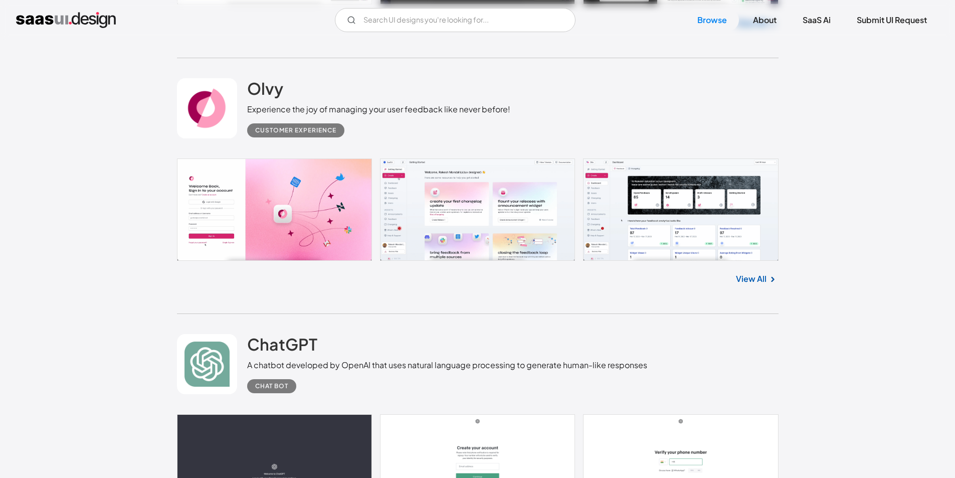 Image resolution: width=955 pixels, height=478 pixels. I want to click on a: ChatGPT, so click(282, 346).